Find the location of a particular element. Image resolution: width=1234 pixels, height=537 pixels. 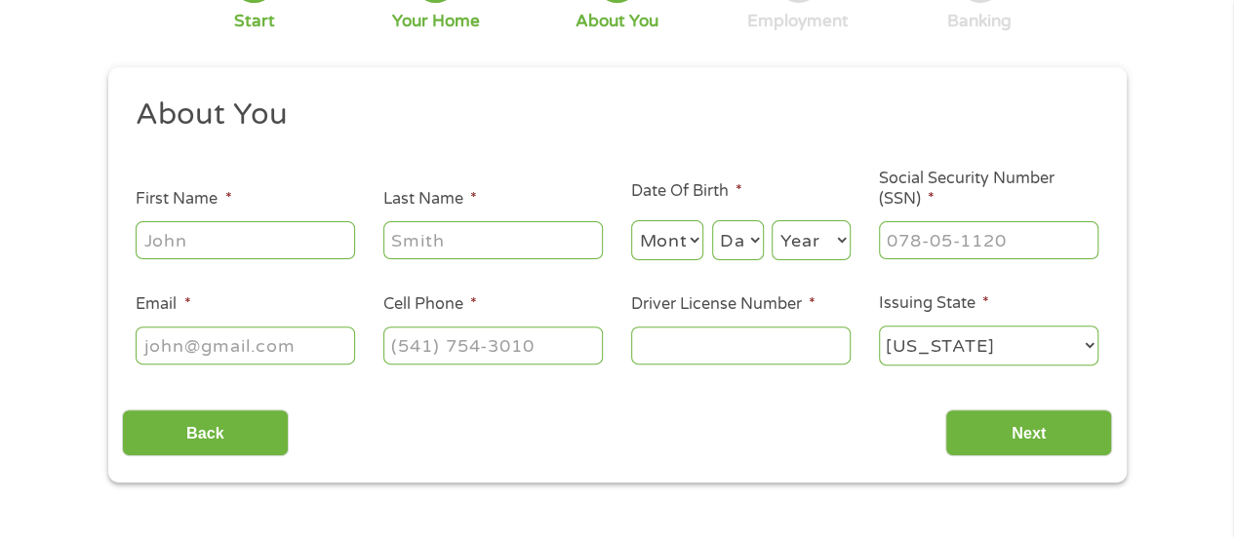

input: john@gmail.com is located at coordinates (245, 345).